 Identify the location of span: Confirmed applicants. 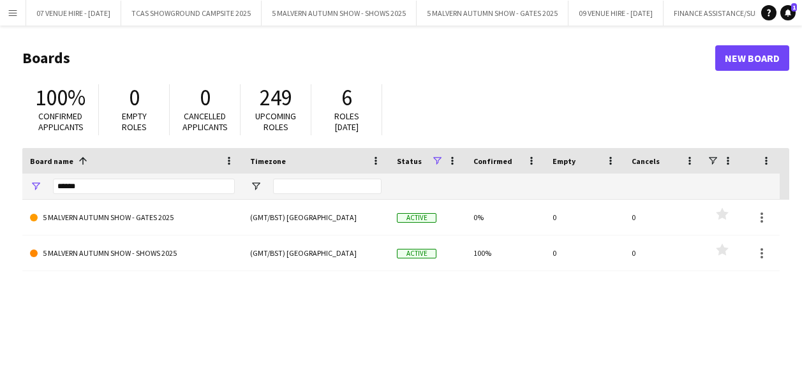
(61, 121).